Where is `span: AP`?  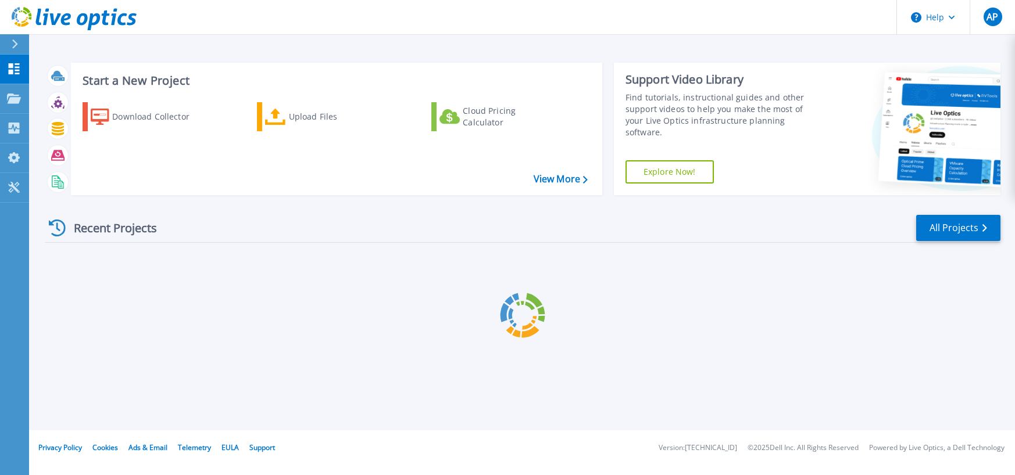
span: AP is located at coordinates (992, 17).